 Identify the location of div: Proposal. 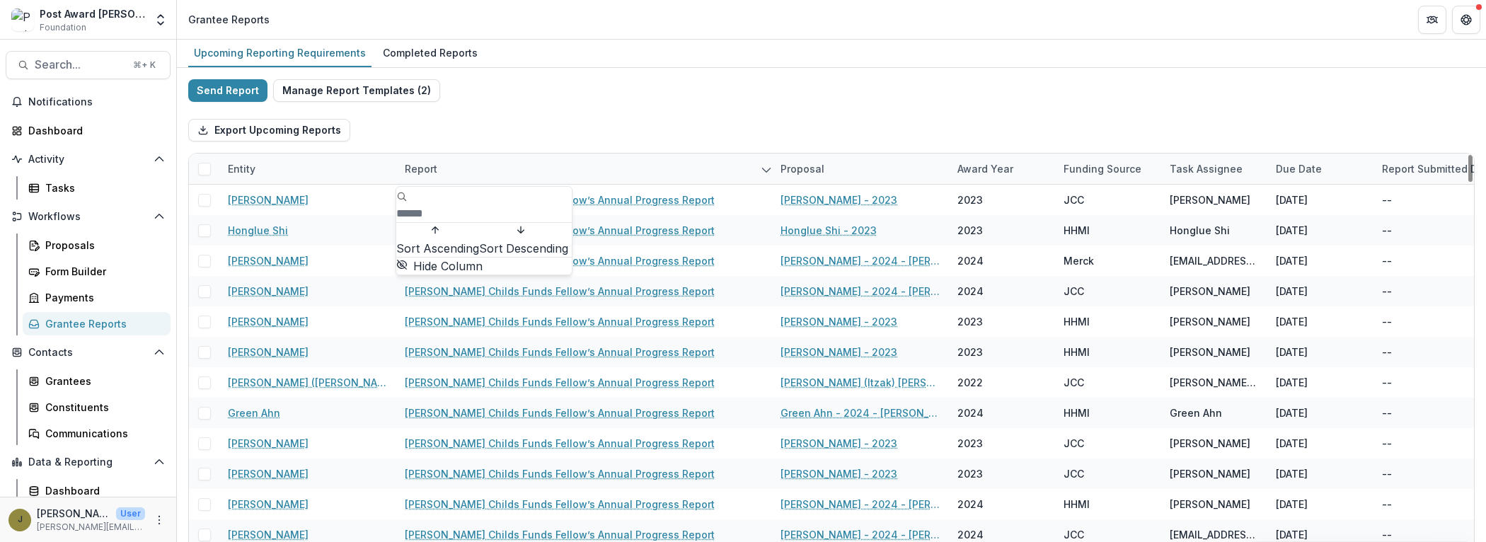
(860, 168).